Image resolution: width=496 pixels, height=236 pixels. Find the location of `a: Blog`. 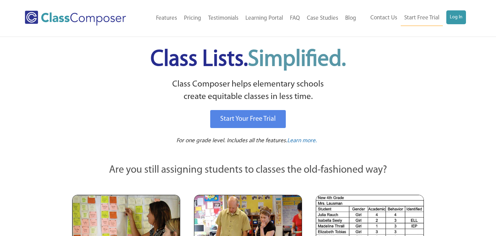

a: Blog is located at coordinates (351, 18).